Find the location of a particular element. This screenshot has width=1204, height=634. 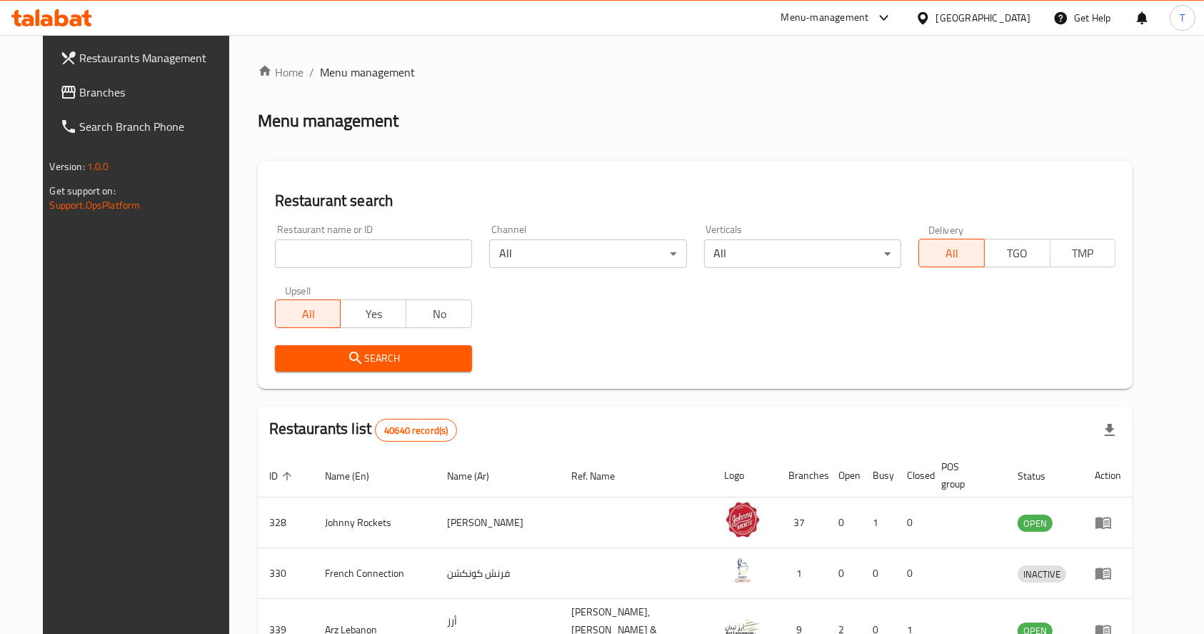

button: TMP is located at coordinates (1083, 253).